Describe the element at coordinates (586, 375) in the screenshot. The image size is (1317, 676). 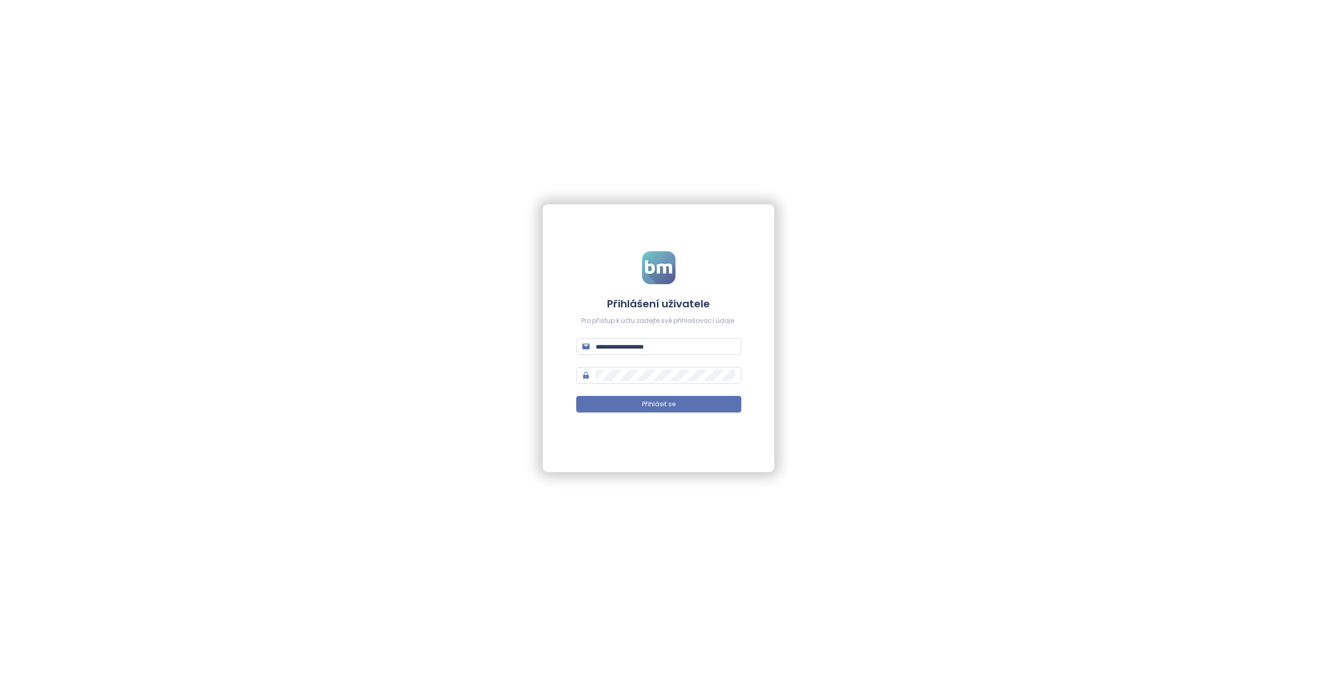
I see `span: lock` at that location.